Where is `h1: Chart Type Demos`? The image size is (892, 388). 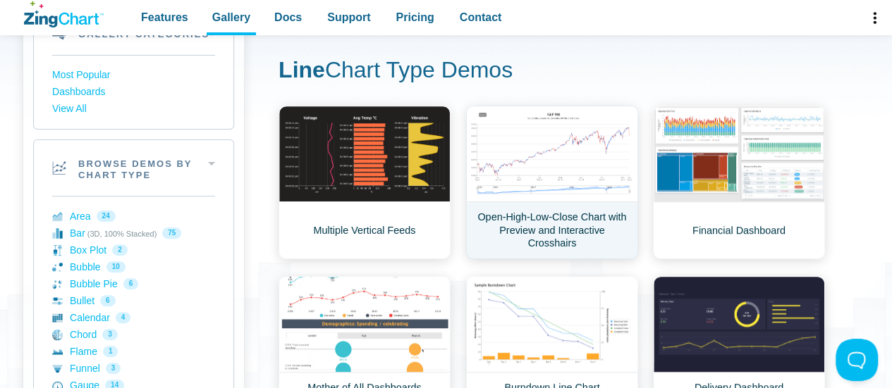 h1: Chart Type Demos is located at coordinates (551, 71).